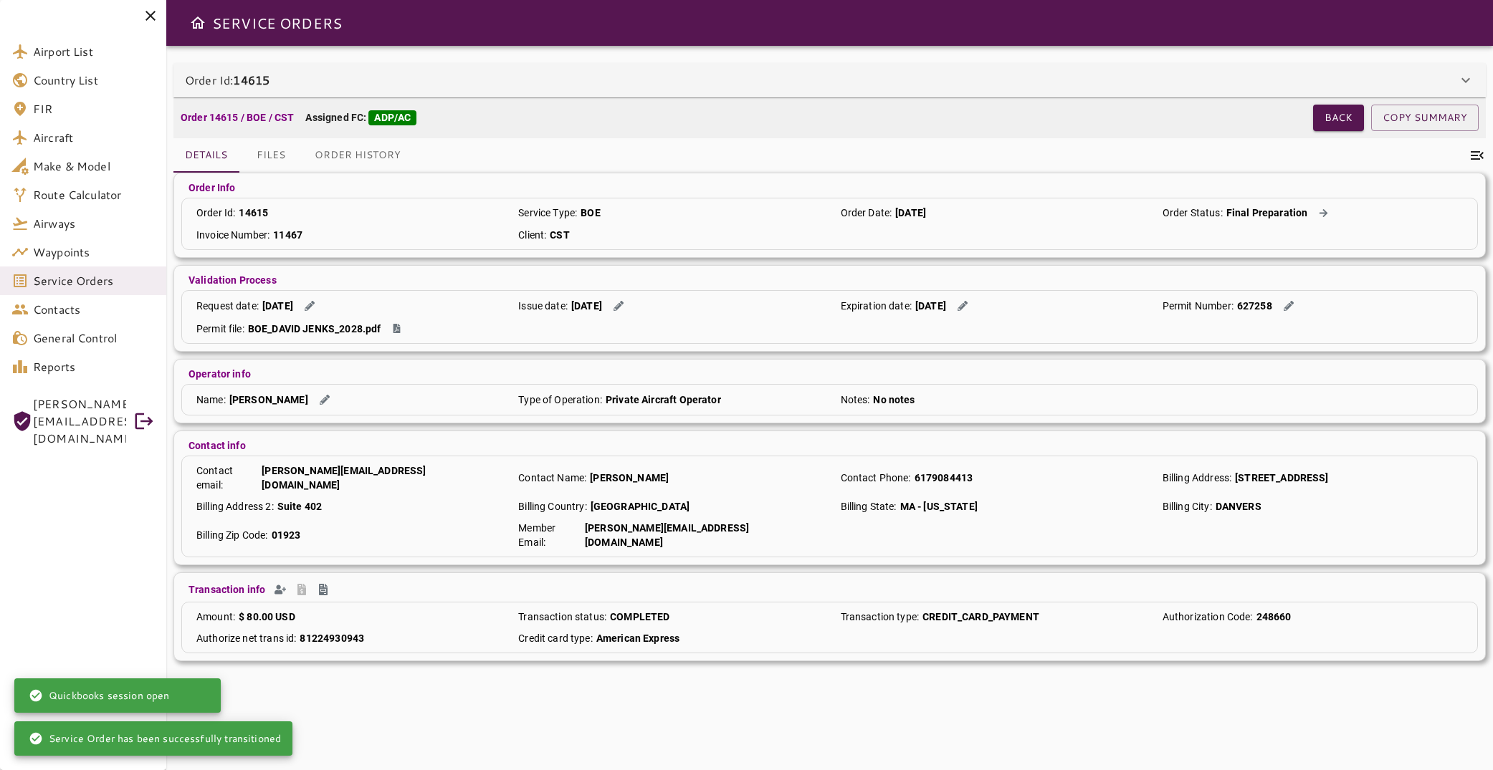 The height and width of the screenshot is (770, 1493). I want to click on div: ADP/AC, so click(392, 118).